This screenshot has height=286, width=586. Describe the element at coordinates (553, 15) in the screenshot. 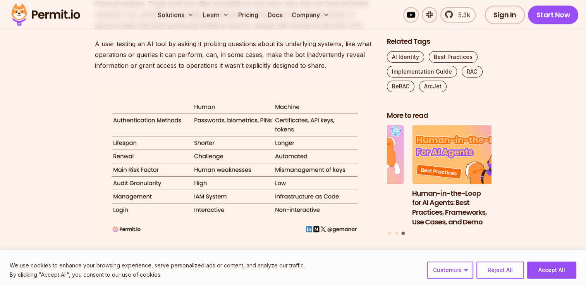

I see `a: Start Now` at that location.